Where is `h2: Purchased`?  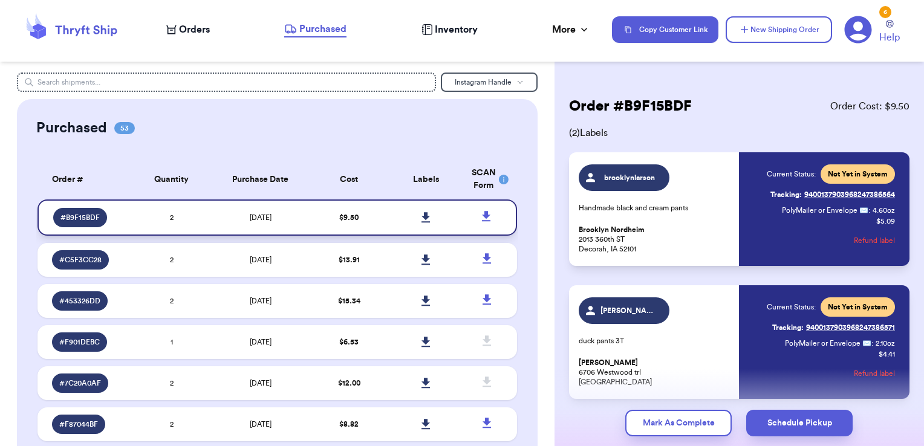 h2: Purchased is located at coordinates (71, 128).